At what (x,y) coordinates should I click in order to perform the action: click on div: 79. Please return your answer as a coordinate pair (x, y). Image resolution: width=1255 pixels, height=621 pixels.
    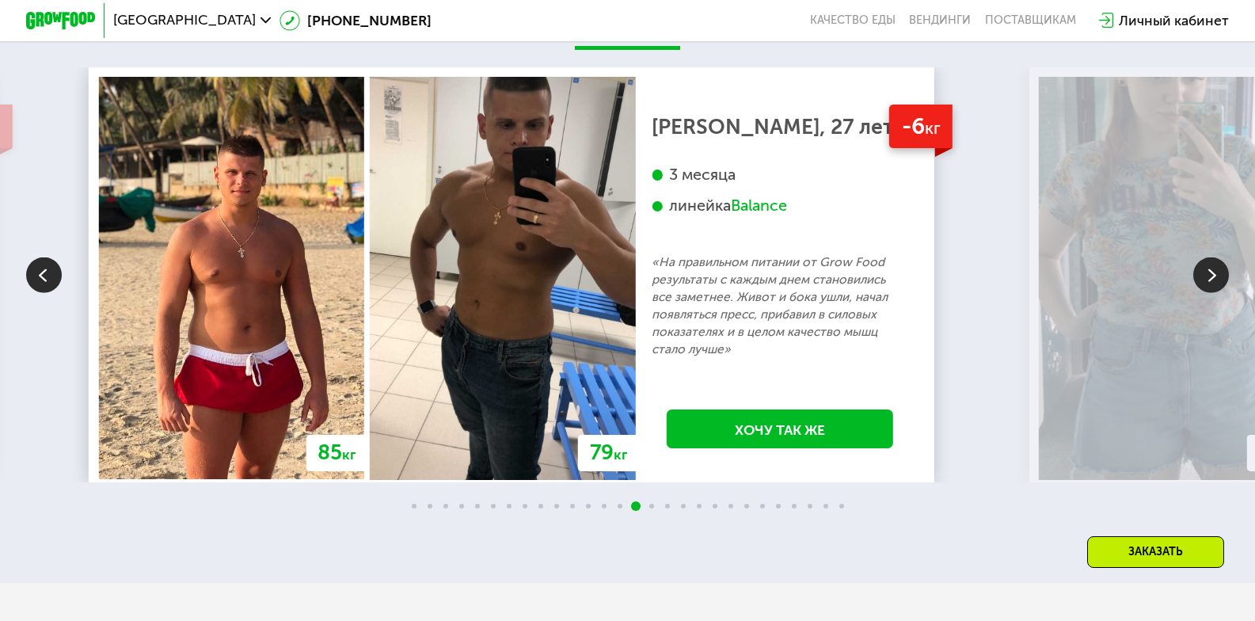
    Looking at the image, I should click on (608, 453).